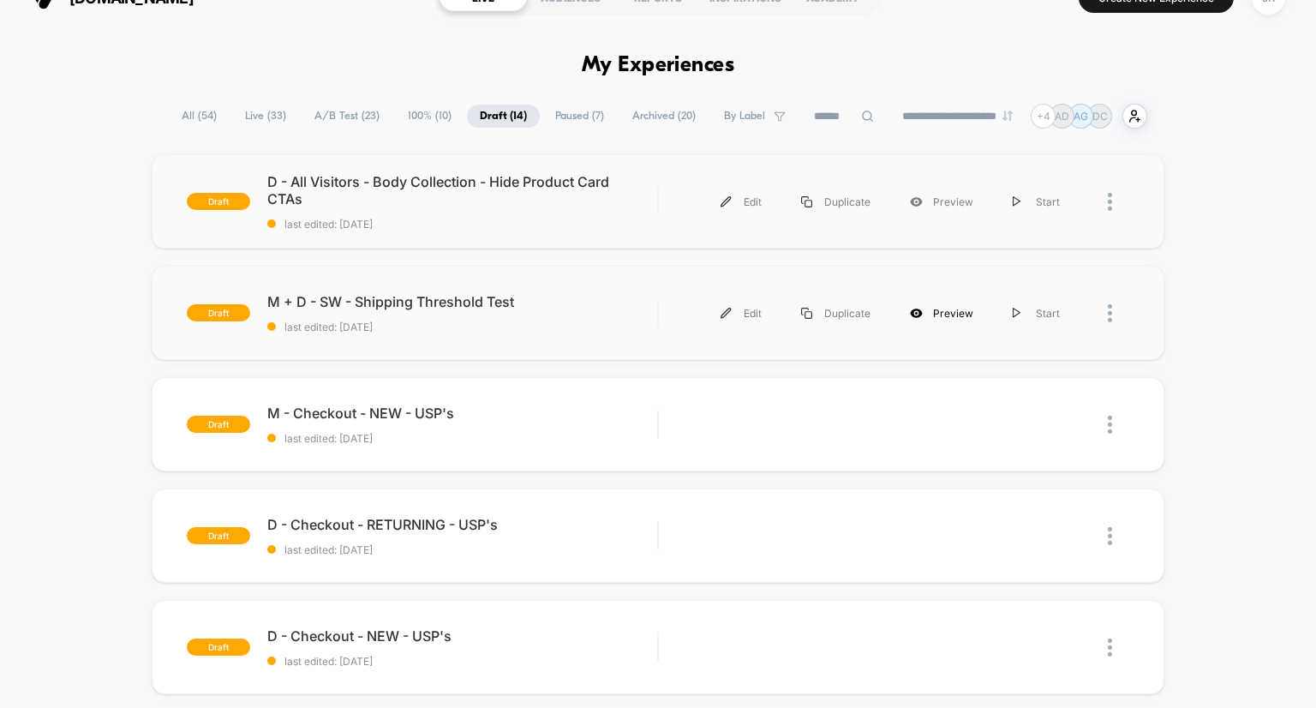 The height and width of the screenshot is (708, 1316). What do you see at coordinates (1043, 116) in the screenshot?
I see `div: + 4` at bounding box center [1043, 116].